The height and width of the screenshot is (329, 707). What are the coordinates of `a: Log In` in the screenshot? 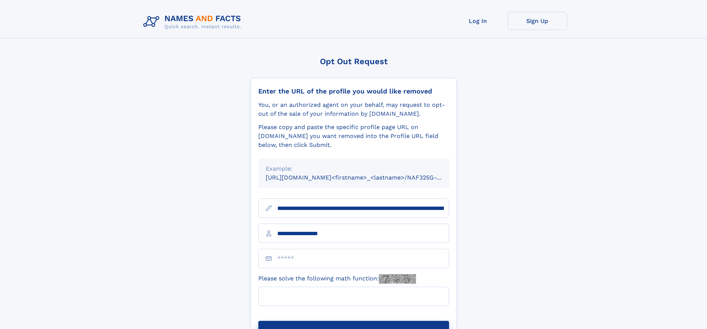 It's located at (478, 21).